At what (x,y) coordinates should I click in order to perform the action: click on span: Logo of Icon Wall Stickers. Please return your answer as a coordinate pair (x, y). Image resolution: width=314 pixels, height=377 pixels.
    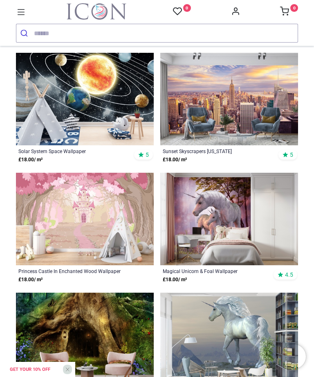
    Looking at the image, I should click on (96, 11).